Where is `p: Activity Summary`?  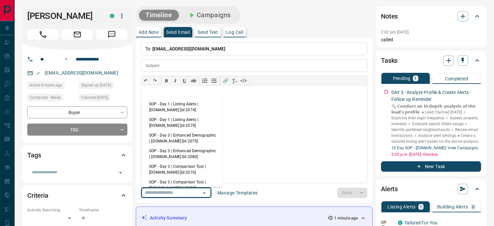 p: Activity Summary is located at coordinates (168, 218).